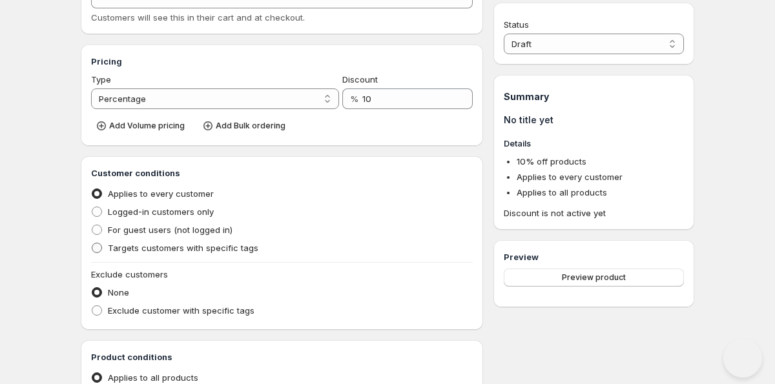  What do you see at coordinates (282, 357) in the screenshot?
I see `h3: Product conditions` at bounding box center [282, 357].